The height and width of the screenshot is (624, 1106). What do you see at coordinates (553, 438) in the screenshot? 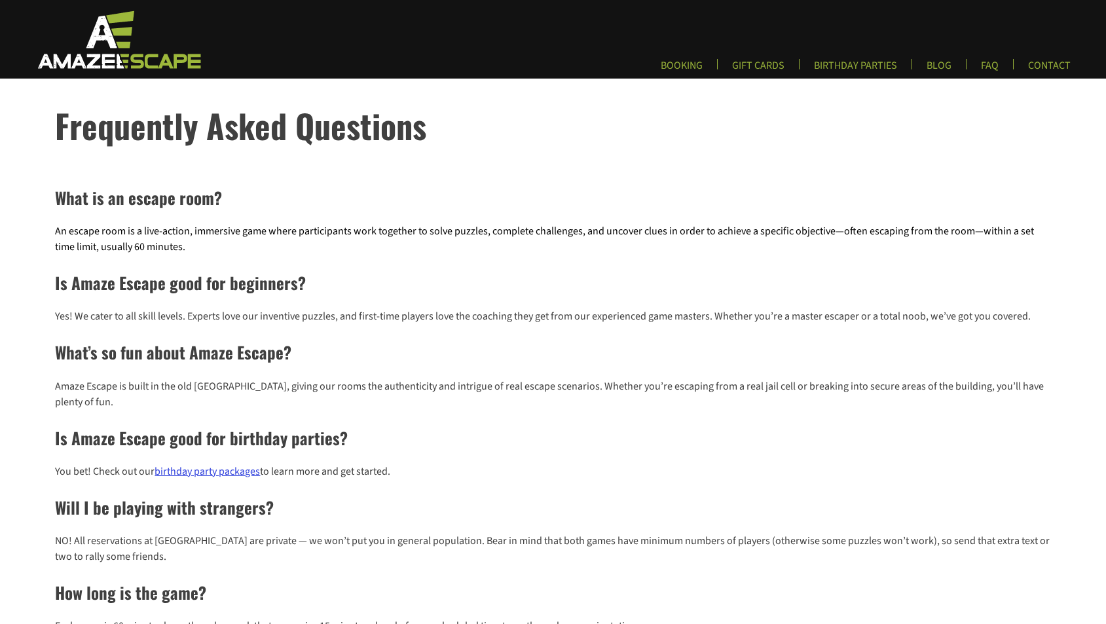
I see `h2: Is Amaze Escape good for birthday parties?` at bounding box center [553, 438].